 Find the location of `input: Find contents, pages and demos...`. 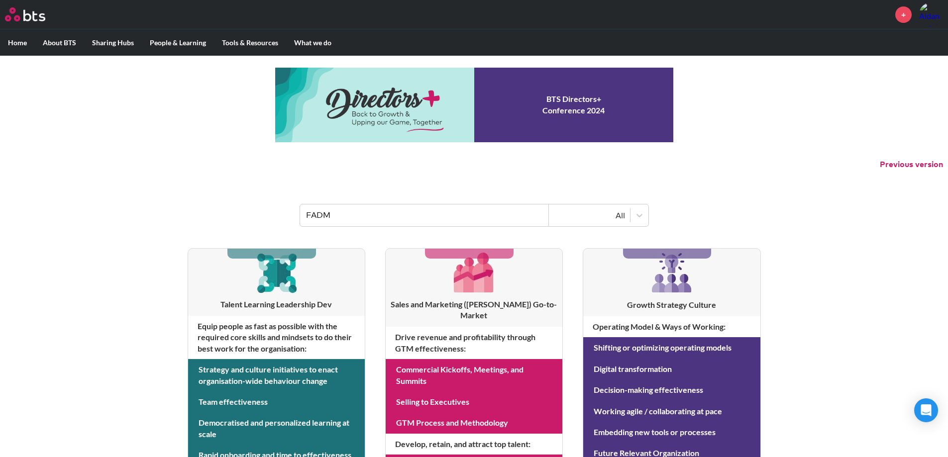

input: Find contents, pages and demos... is located at coordinates (424, 215).